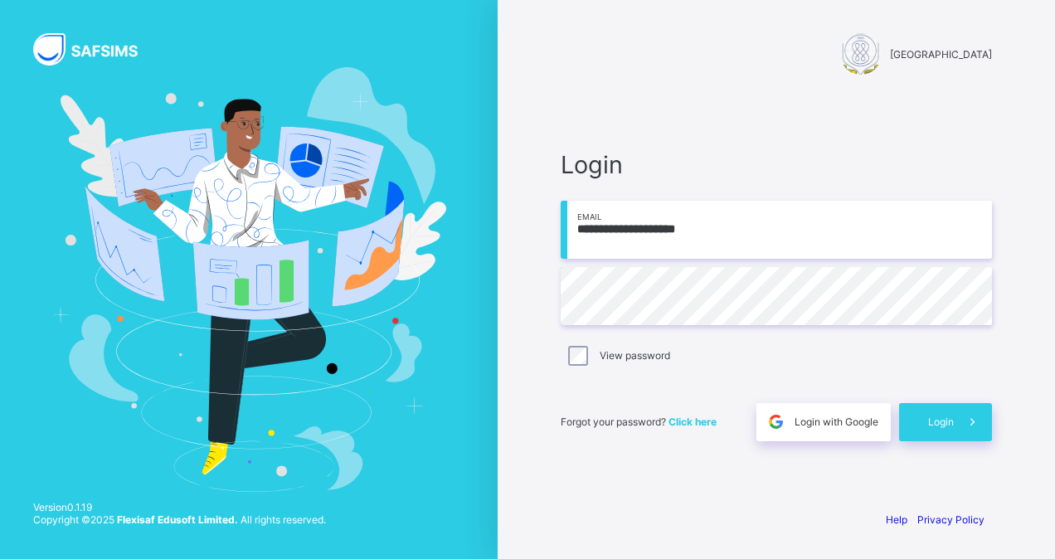 This screenshot has height=559, width=1055. I want to click on img: SAFSIMS Logo, so click(95, 49).